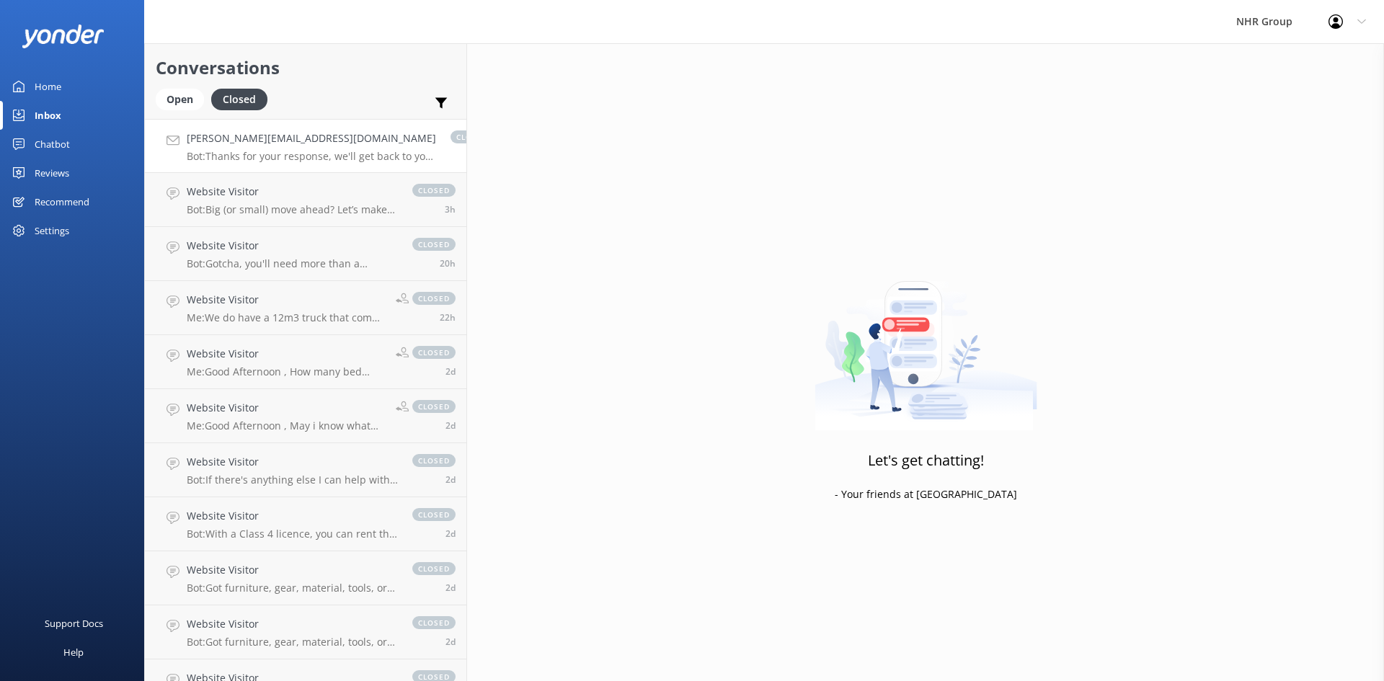 The image size is (1384, 681). What do you see at coordinates (925, 460) in the screenshot?
I see `h3: Let's get chatting!` at bounding box center [925, 460].